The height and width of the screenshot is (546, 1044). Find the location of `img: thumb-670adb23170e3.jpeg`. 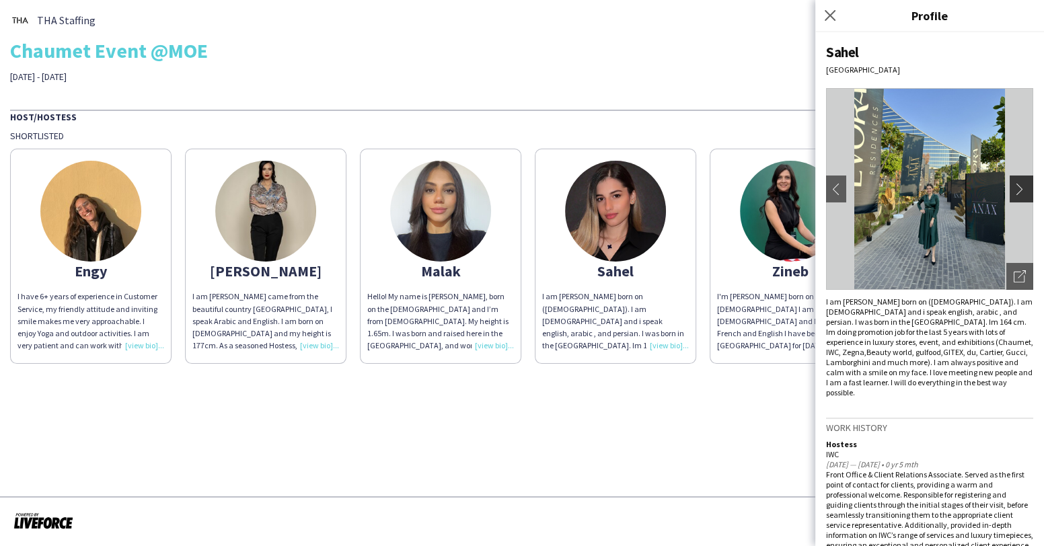

img: thumb-670adb23170e3.jpeg is located at coordinates (441, 211).